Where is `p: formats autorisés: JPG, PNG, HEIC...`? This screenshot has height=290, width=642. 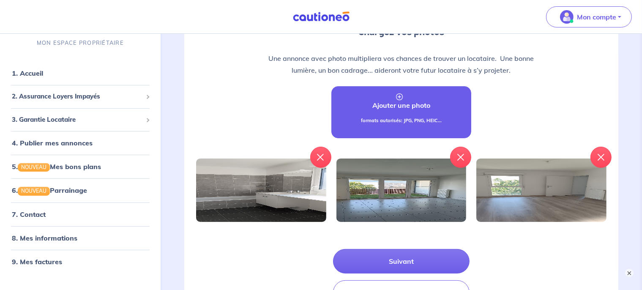
p: formats autorisés: JPG, PNG, HEIC... is located at coordinates (401, 120).